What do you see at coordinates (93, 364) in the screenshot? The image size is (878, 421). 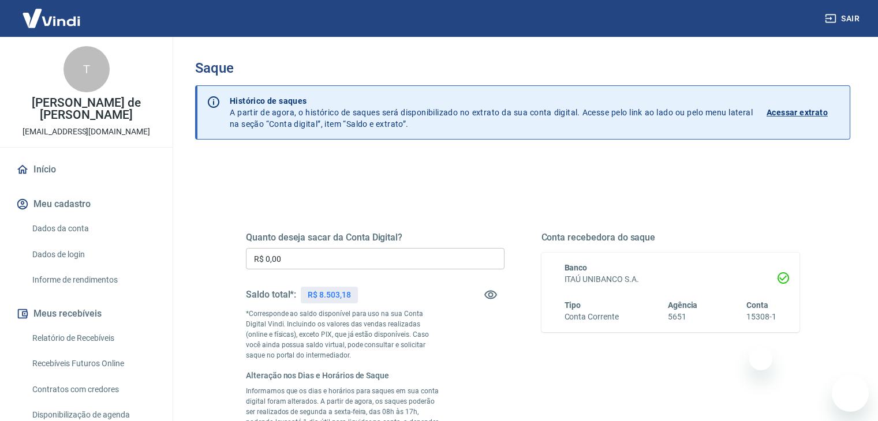 I see `a: Recebíveis Futuros Online` at bounding box center [93, 364].